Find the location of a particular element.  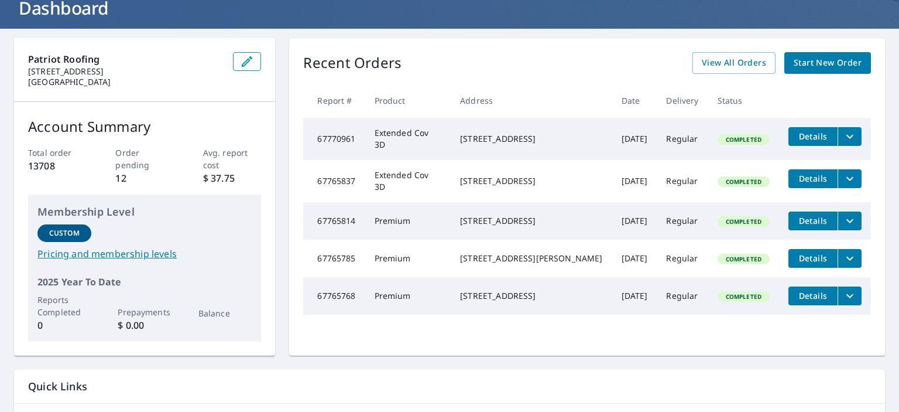

a: Start New Order is located at coordinates (828, 63).